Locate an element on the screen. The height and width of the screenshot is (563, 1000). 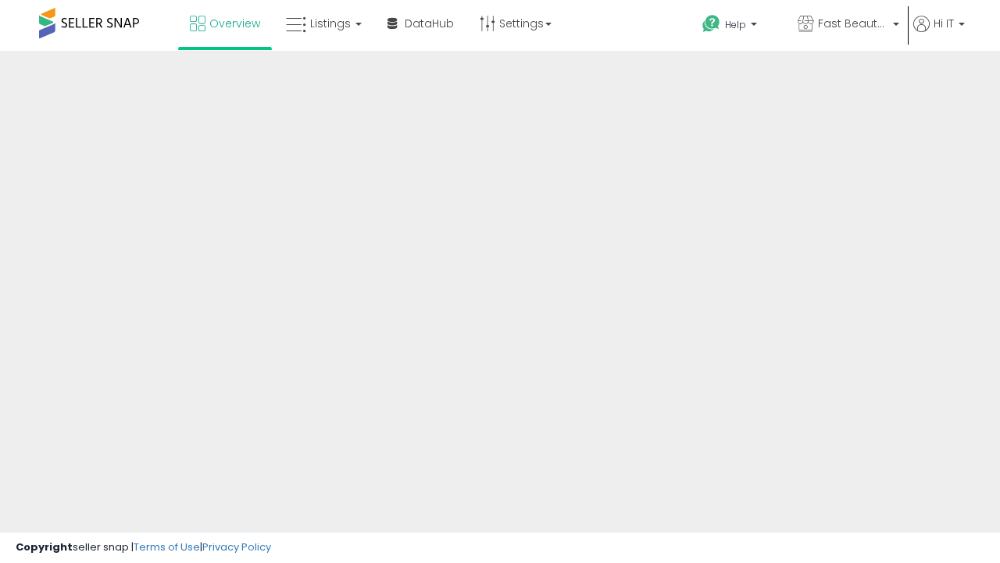
i: Get Help is located at coordinates (711, 23).